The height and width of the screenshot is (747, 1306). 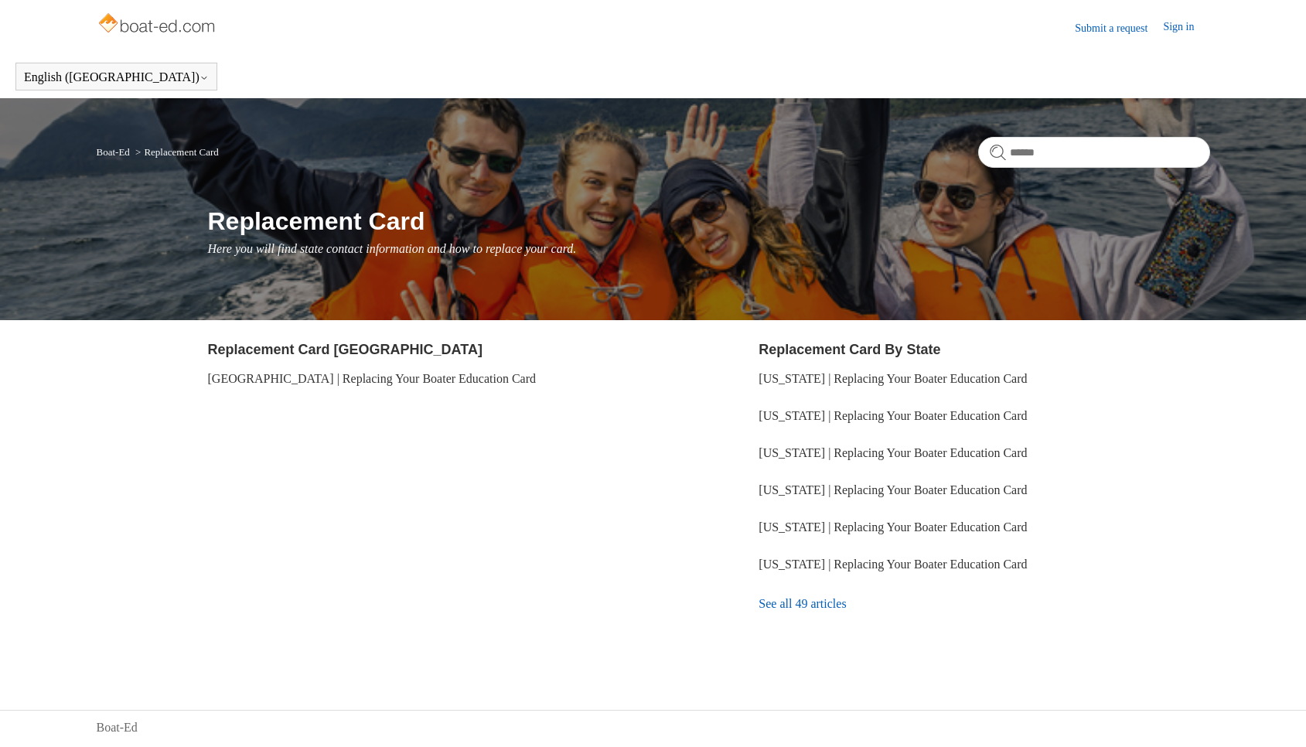 I want to click on li: Boat-Ed, so click(x=114, y=152).